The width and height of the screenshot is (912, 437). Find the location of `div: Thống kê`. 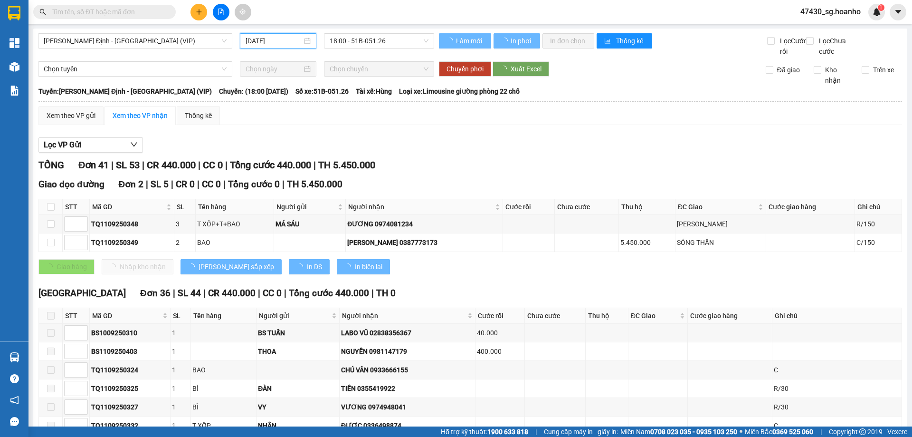

div: Thống kê is located at coordinates (198, 115).